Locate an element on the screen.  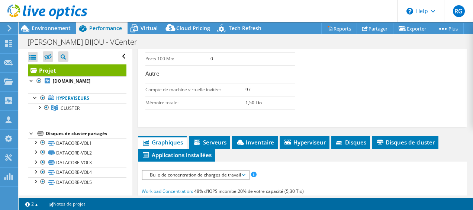
svg: \n is located at coordinates (410, 11).